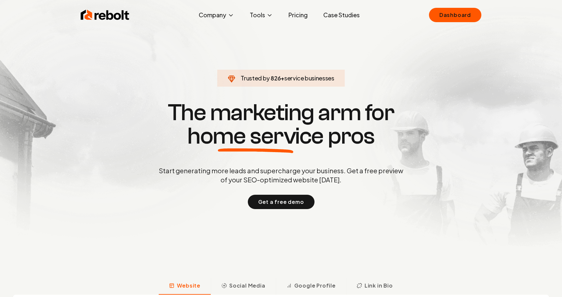  What do you see at coordinates (243, 286) in the screenshot?
I see `button: Social Media` at bounding box center [243, 286].